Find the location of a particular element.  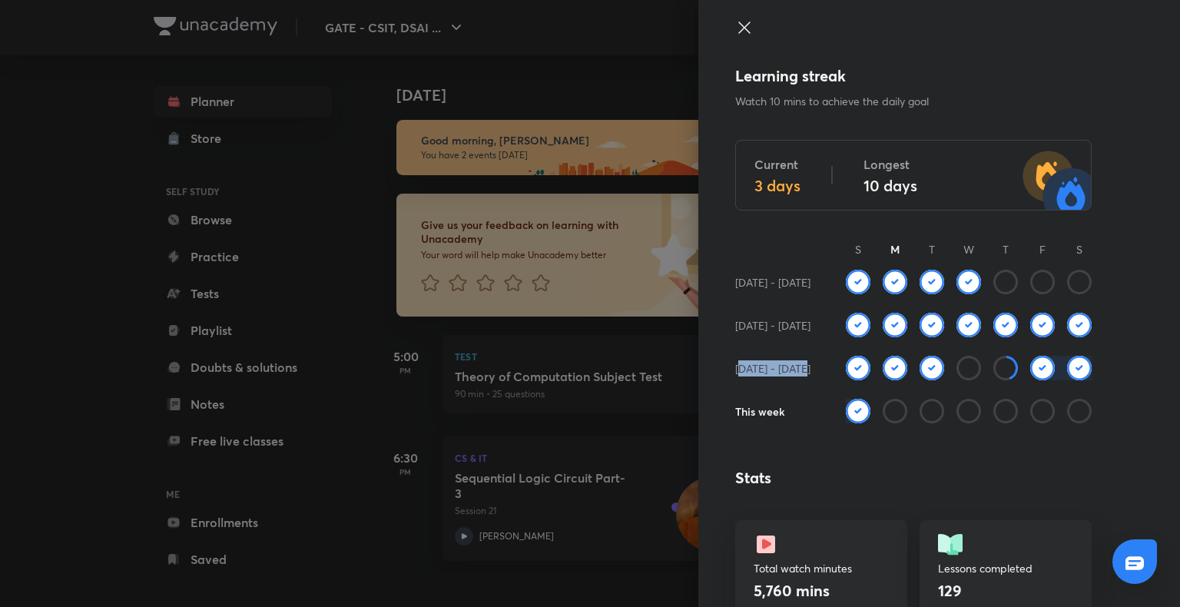

h6: M is located at coordinates (895, 249).